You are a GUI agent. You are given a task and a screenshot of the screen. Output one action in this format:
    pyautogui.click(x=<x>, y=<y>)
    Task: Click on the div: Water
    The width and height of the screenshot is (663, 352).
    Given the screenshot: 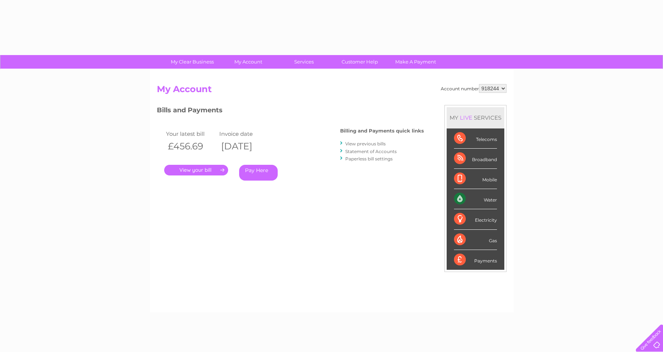 What is the action you would take?
    pyautogui.click(x=475, y=199)
    